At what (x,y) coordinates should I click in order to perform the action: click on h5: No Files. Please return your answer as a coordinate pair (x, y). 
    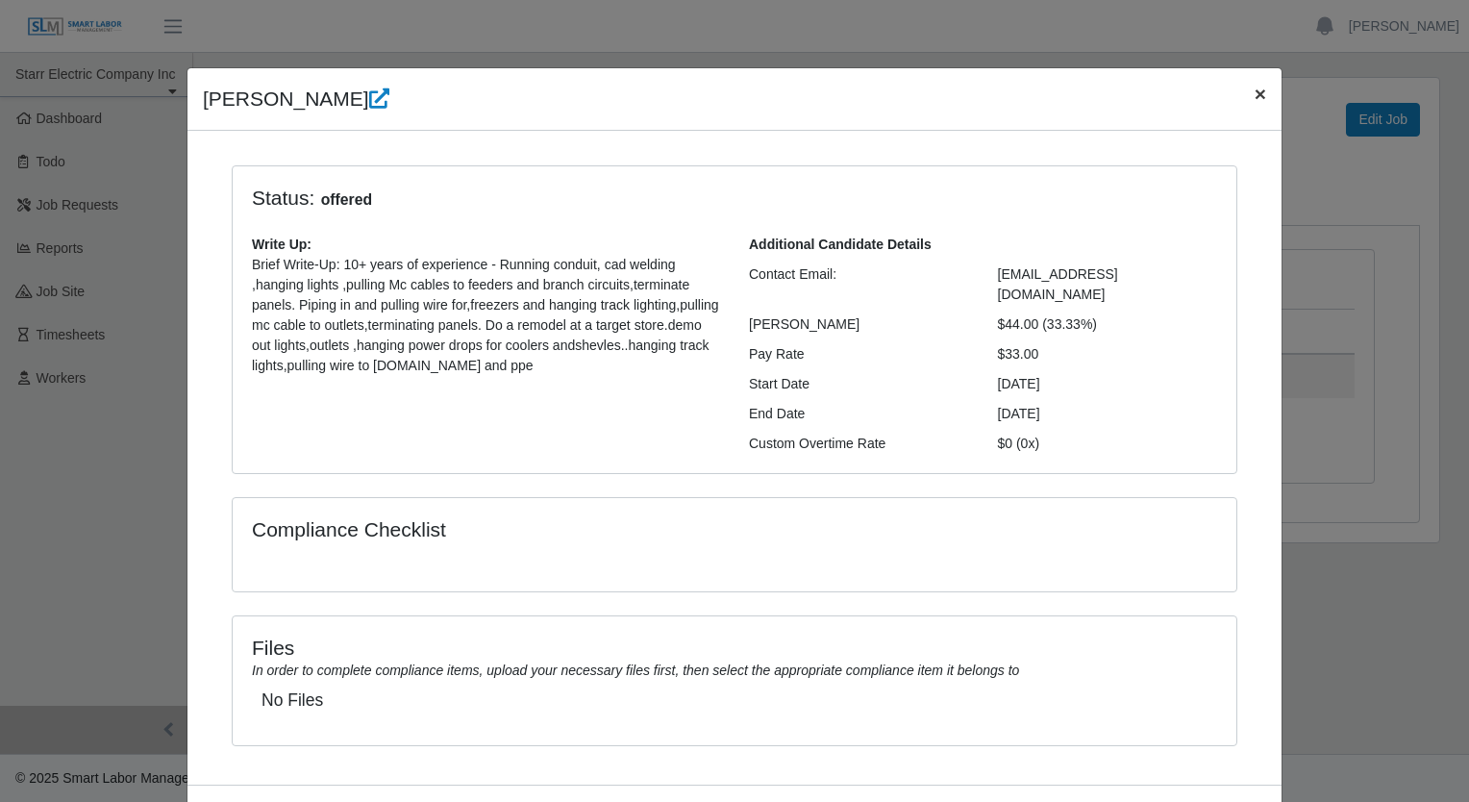
    Looking at the image, I should click on (735, 700).